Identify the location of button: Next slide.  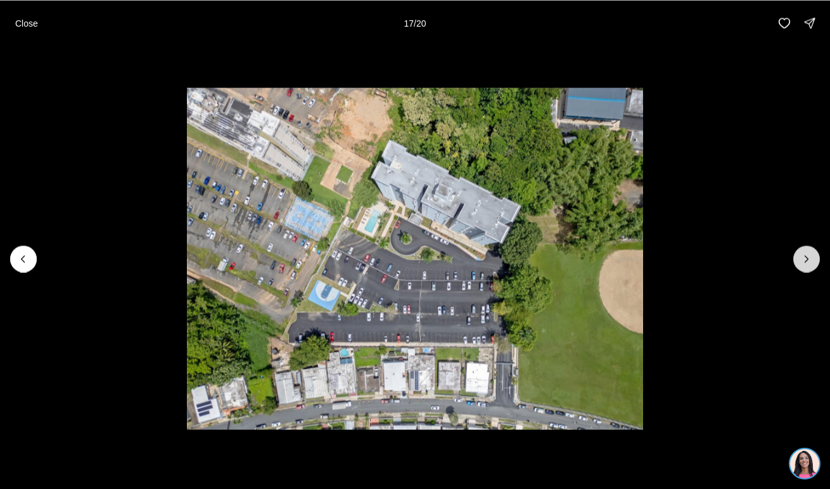
(807, 259).